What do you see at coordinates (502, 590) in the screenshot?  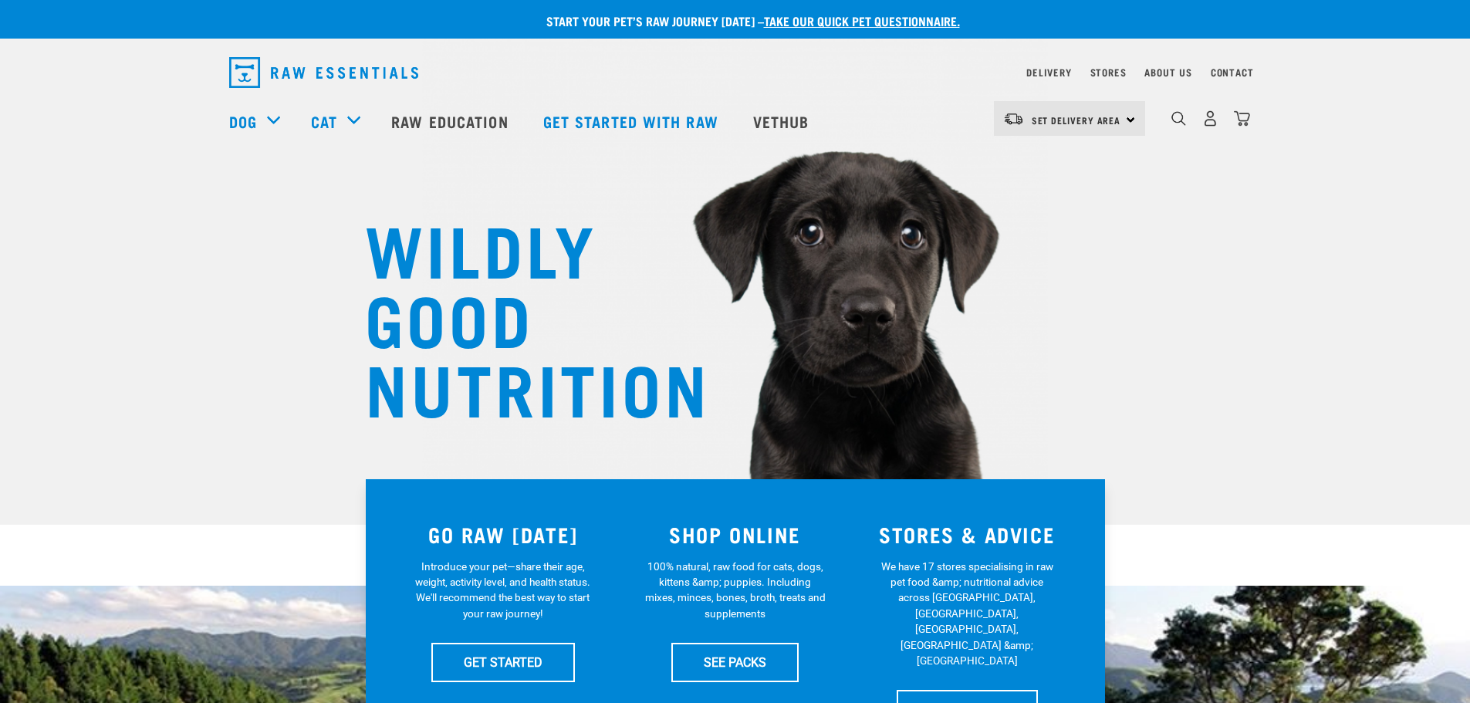 I see `p: Introduce your pet—share their age, weight, activity level, and health status. We'll recommend th...` at bounding box center [502, 590].